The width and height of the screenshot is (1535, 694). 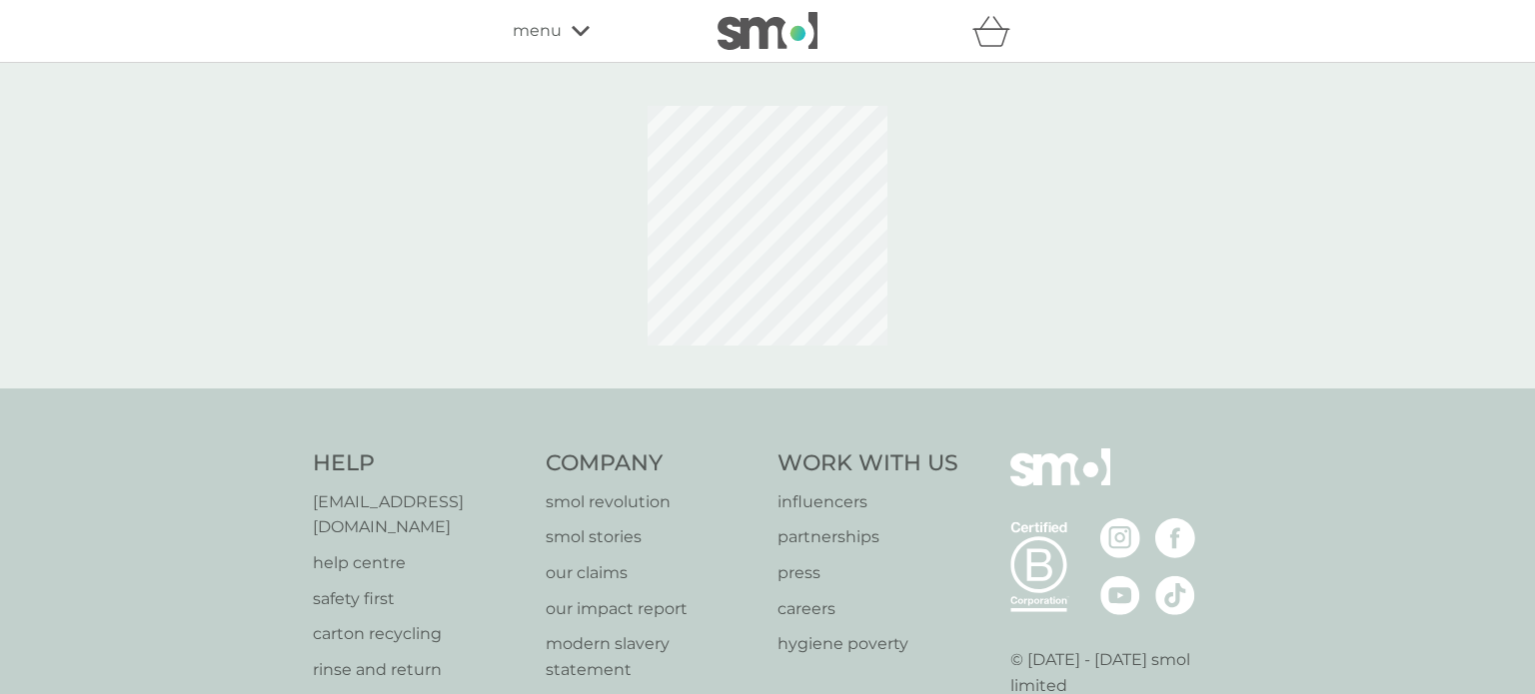 What do you see at coordinates (419, 634) in the screenshot?
I see `p: carton recycling` at bounding box center [419, 634].